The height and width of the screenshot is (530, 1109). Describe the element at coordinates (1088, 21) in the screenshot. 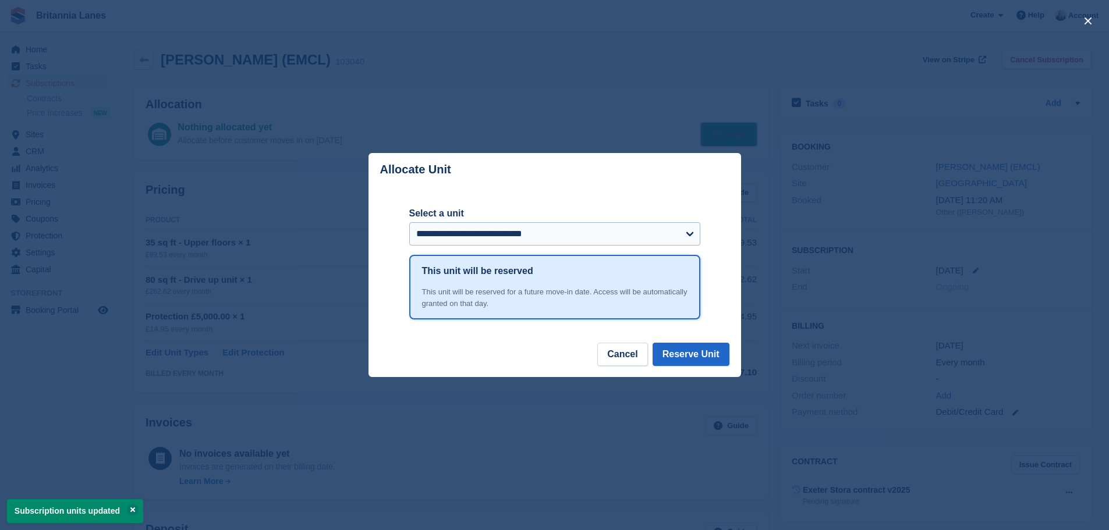

I see `button: close` at that location.